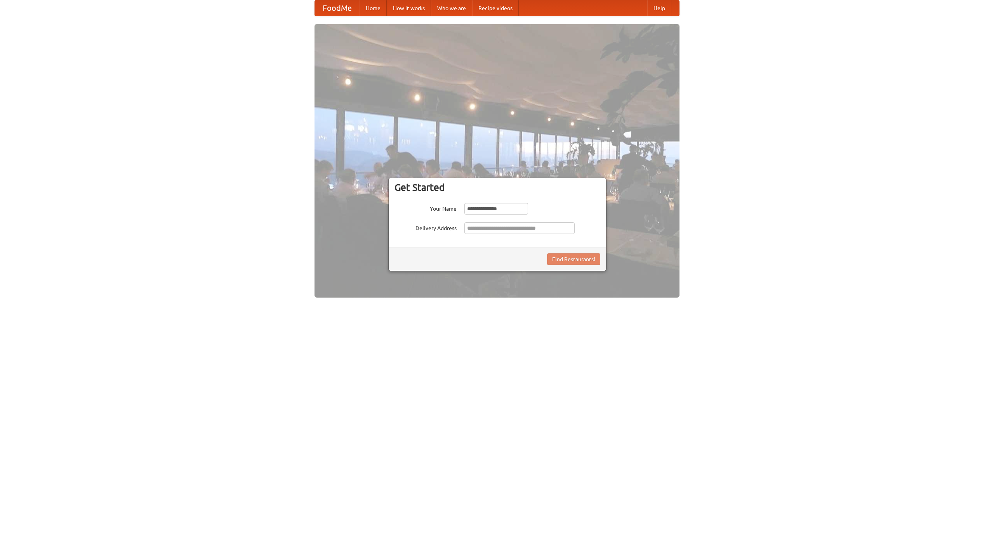 Image resolution: width=994 pixels, height=549 pixels. I want to click on button: Find Restaurants!, so click(573, 259).